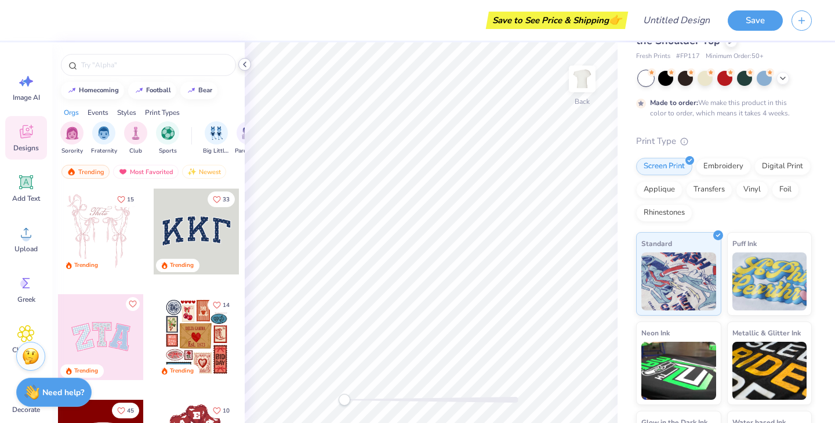  Describe the element at coordinates (71, 172) in the screenshot. I see `img: trending.gif` at that location.